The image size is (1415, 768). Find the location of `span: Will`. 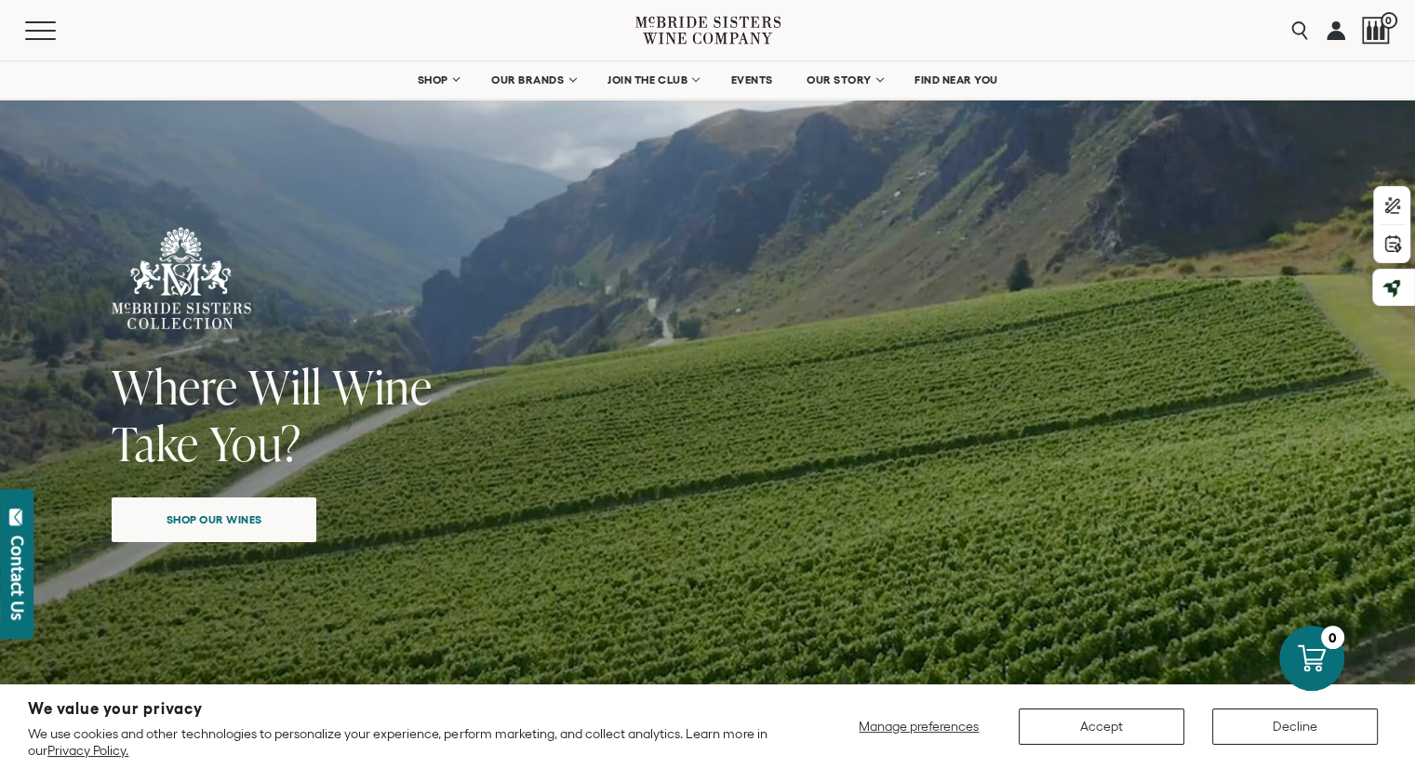

span: Will is located at coordinates (285, 386).